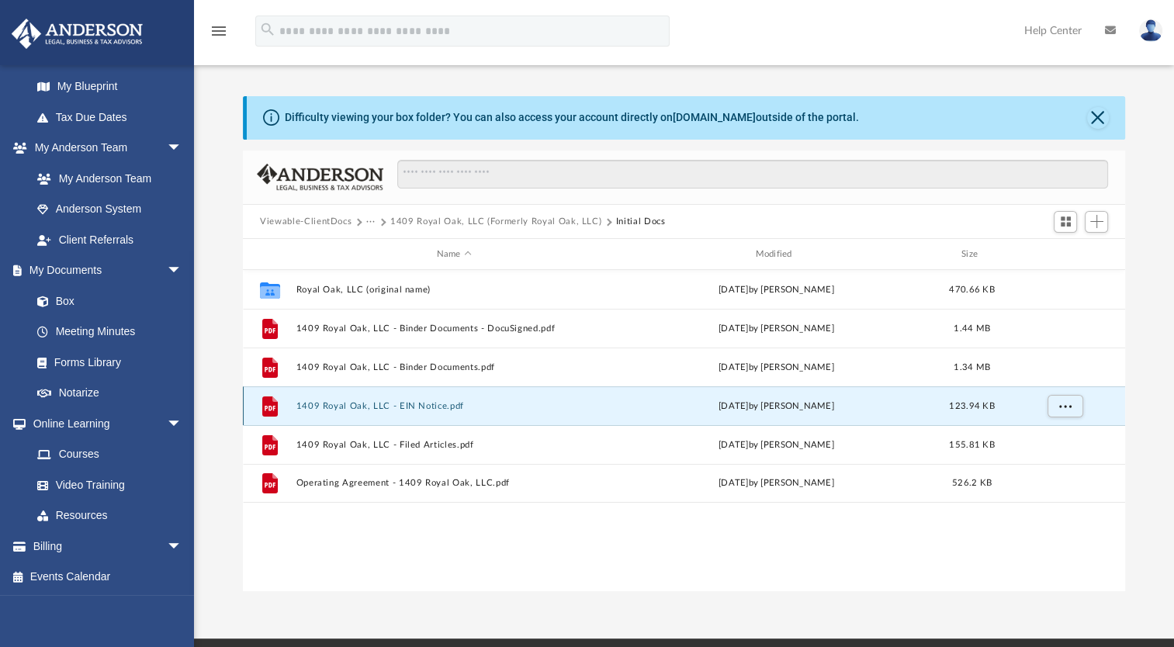 This screenshot has height=647, width=1174. Describe the element at coordinates (641, 222) in the screenshot. I see `button: Initial Docs` at that location.